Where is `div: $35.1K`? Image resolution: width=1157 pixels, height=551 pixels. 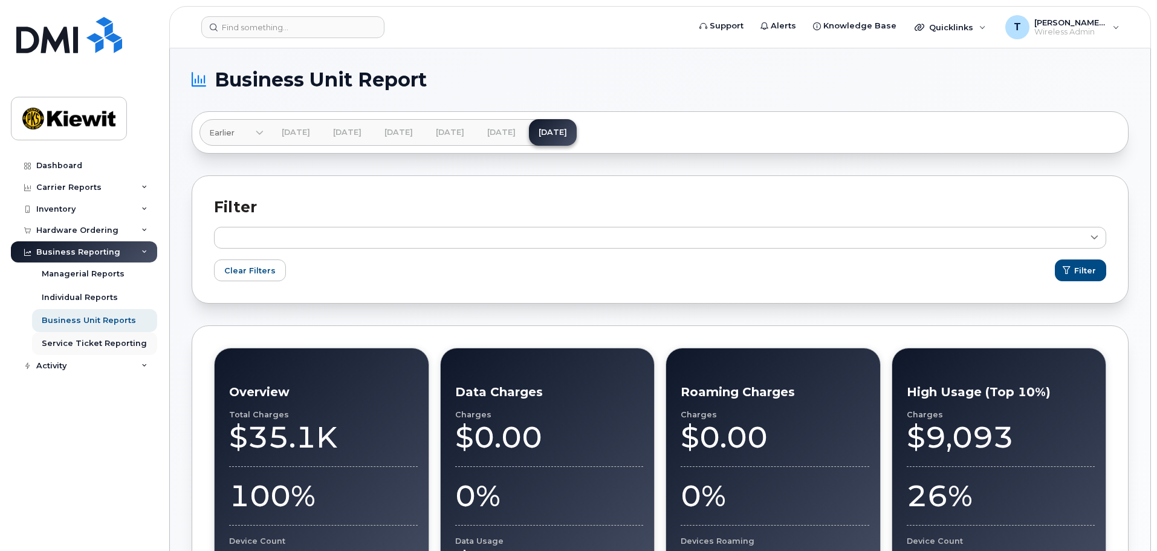
div: $35.1K is located at coordinates (323, 437).